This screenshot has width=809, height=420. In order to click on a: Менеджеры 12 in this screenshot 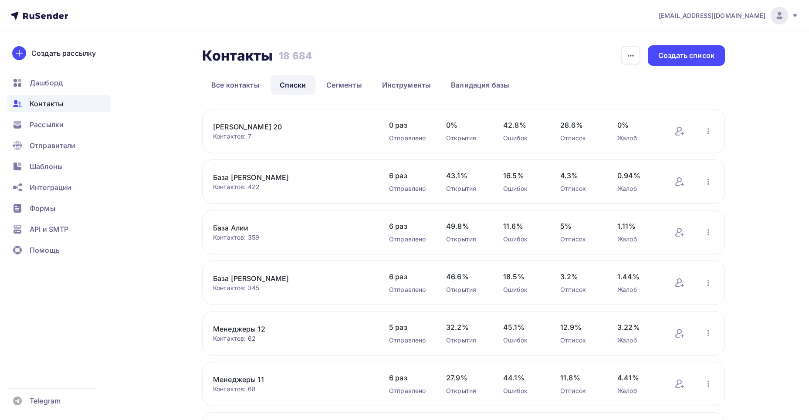, I will do `click(287, 329)`.